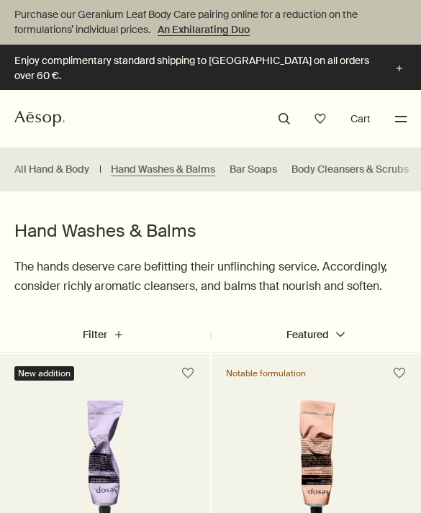  What do you see at coordinates (284, 119) in the screenshot?
I see `button: Open search` at bounding box center [284, 119].